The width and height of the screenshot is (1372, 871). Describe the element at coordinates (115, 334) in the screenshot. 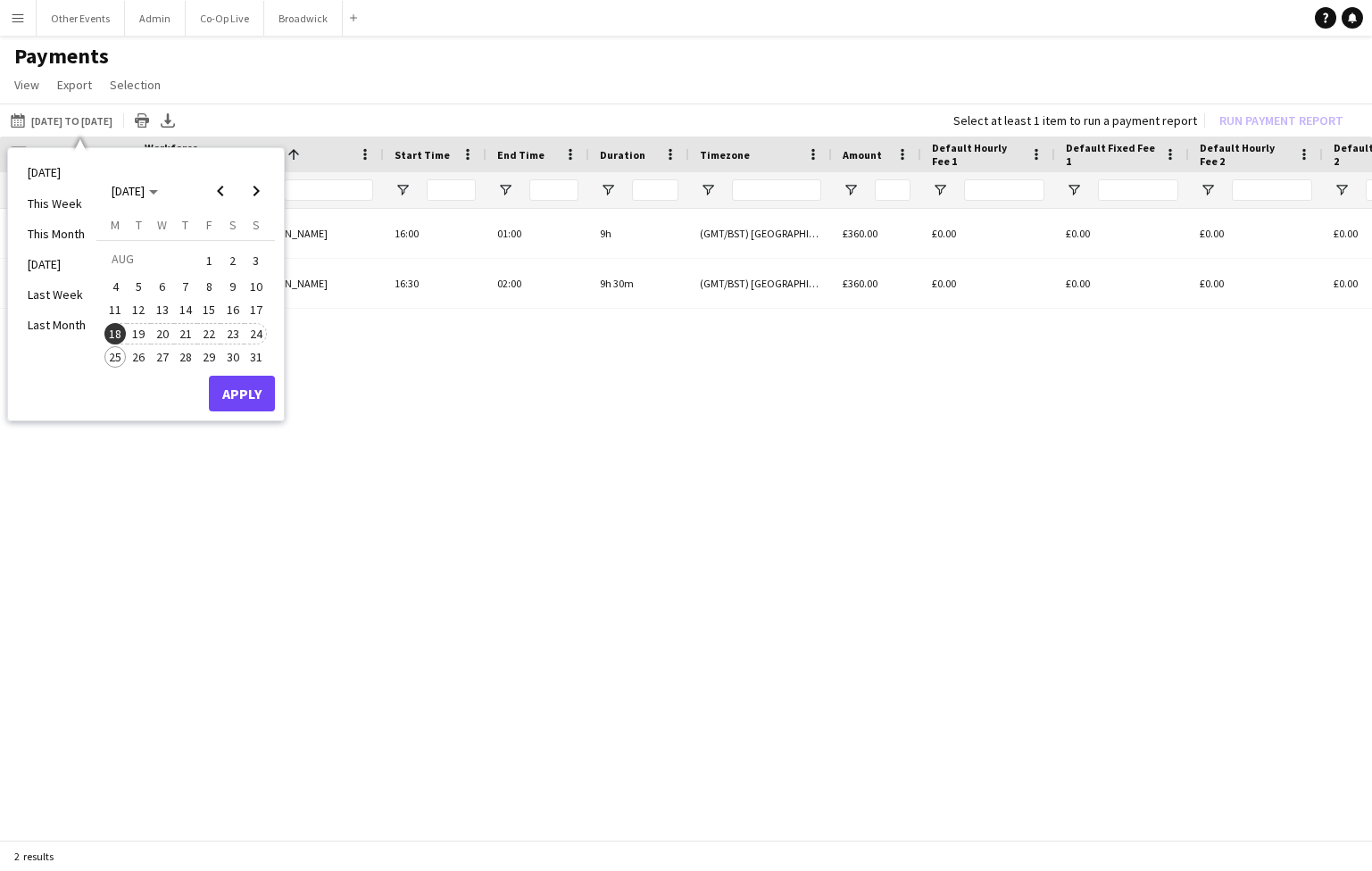

I see `button: 18-08-2025` at that location.